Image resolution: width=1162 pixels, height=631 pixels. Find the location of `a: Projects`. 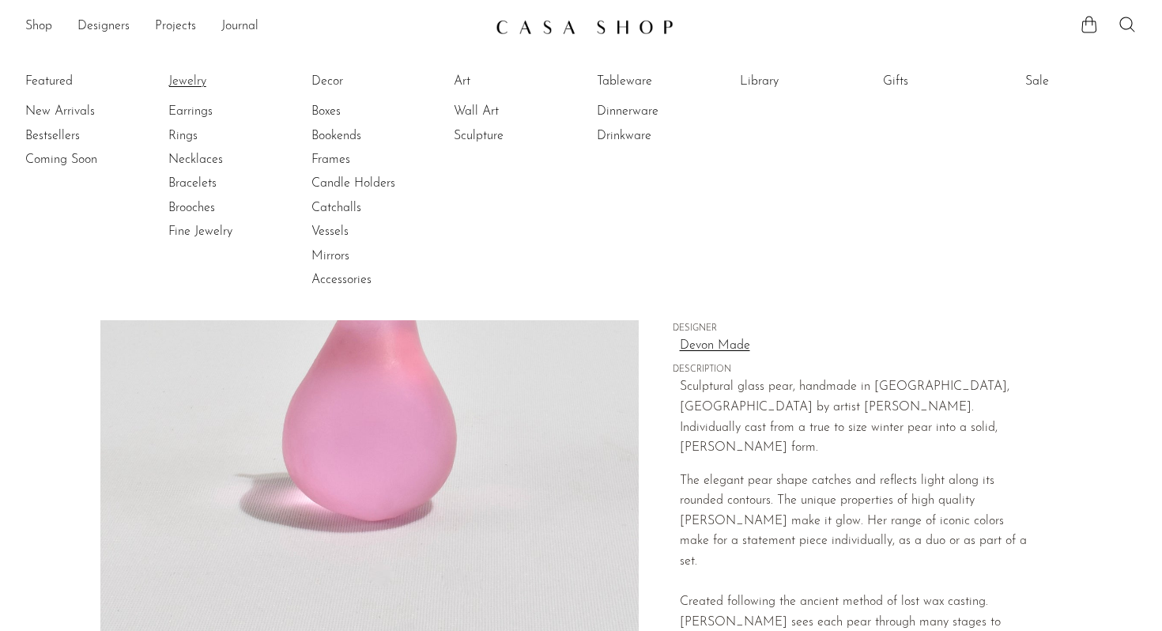

a: Projects is located at coordinates (175, 27).